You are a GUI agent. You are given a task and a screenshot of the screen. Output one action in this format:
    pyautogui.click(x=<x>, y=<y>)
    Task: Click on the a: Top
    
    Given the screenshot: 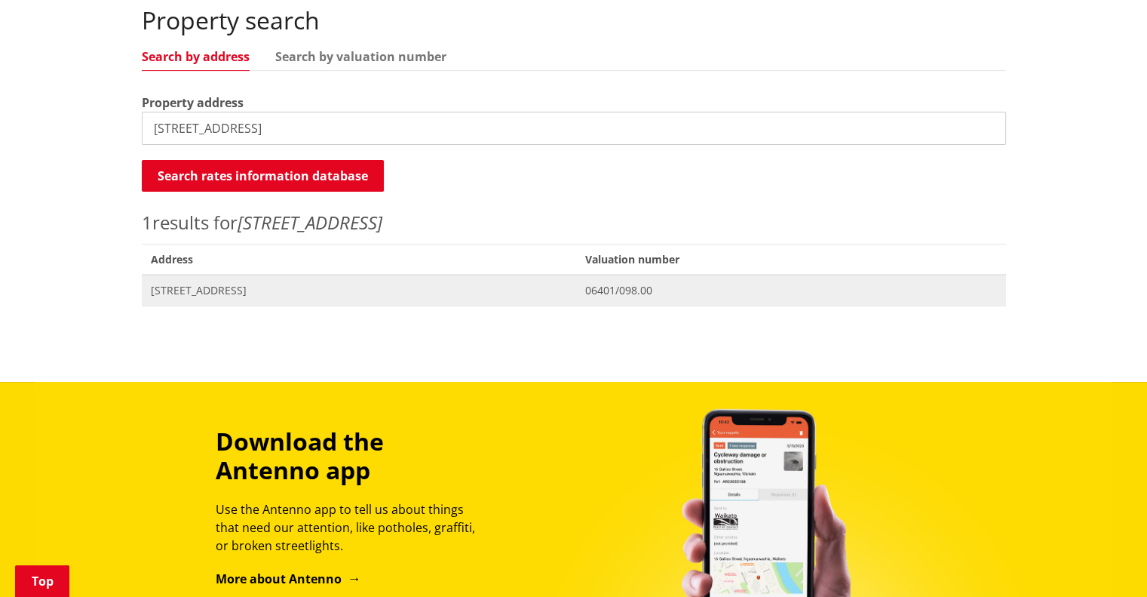 What is the action you would take?
    pyautogui.click(x=42, y=581)
    